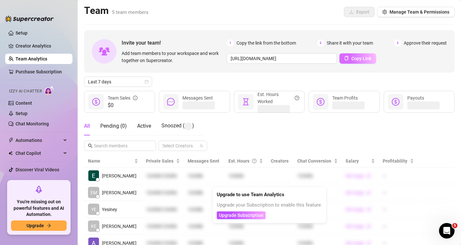  I want to click on span: message, so click(171, 102).